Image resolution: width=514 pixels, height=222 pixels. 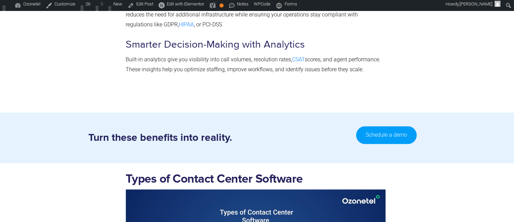 I want to click on h2: Types of Contact Center Software, so click(x=255, y=179).